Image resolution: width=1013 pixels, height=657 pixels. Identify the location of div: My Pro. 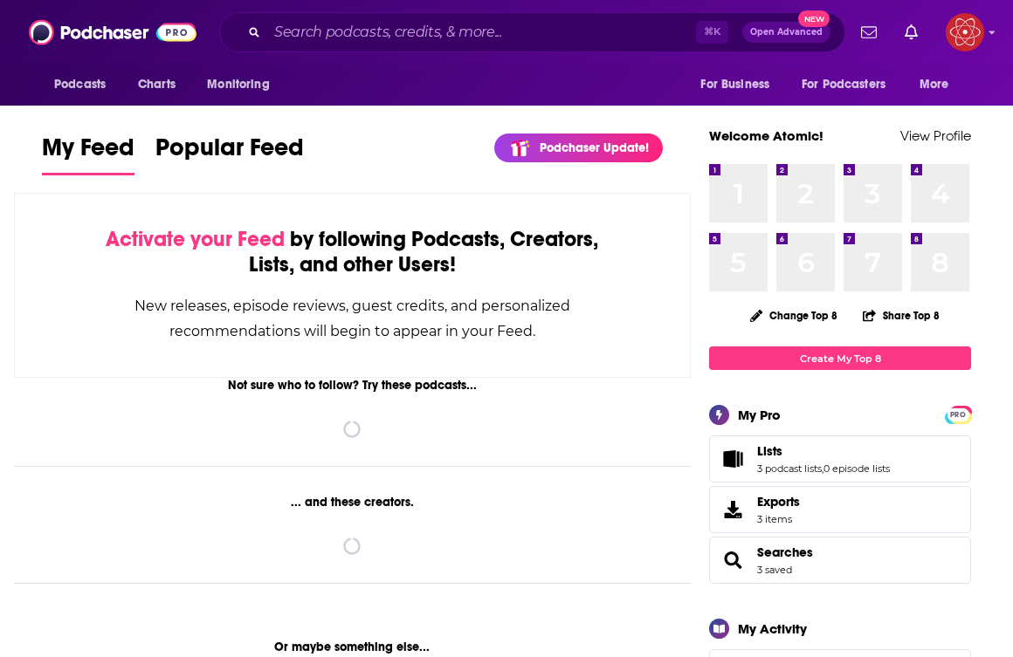
(759, 415).